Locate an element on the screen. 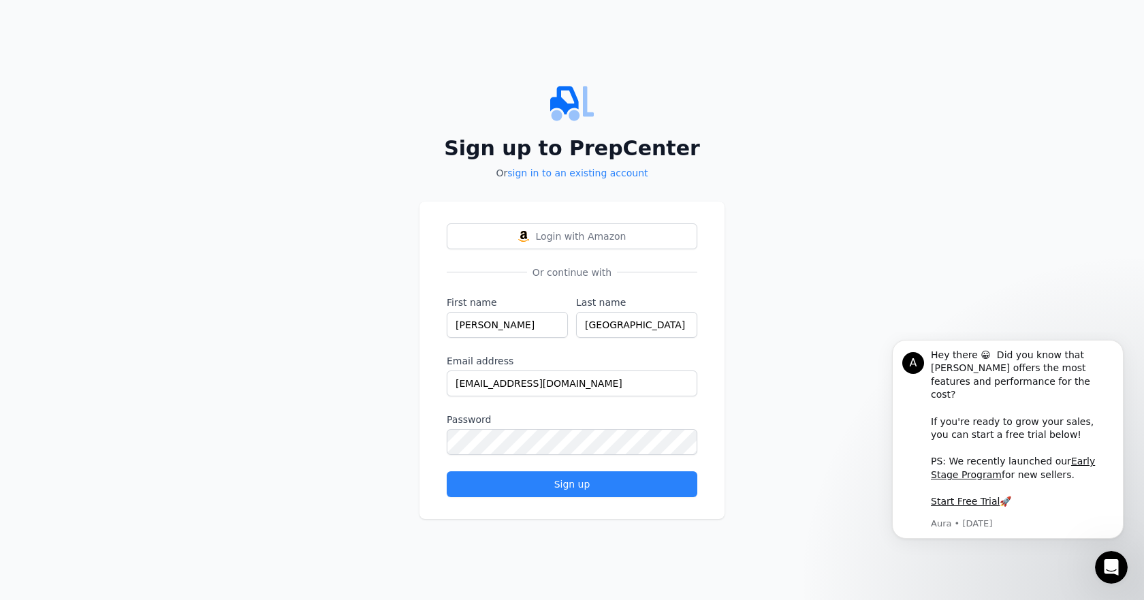  p: Message from Aura, sent 2d ago is located at coordinates (151, 191).